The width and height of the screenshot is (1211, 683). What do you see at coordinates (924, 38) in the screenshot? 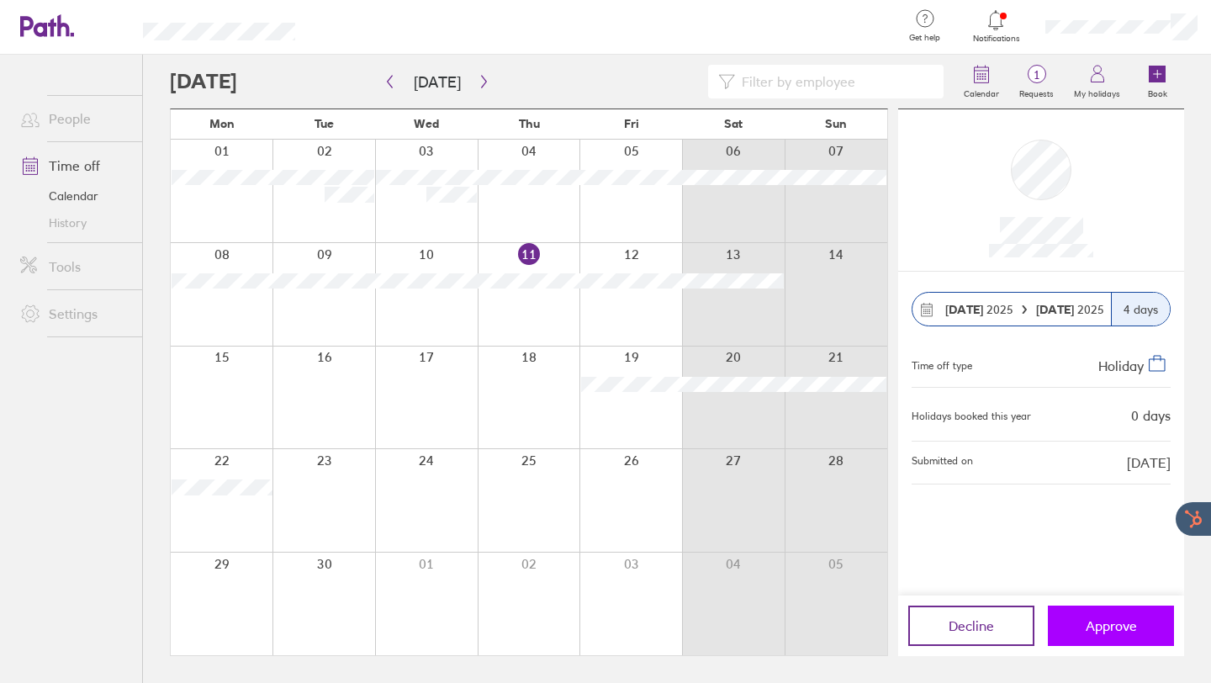
I see `span: Get help` at bounding box center [924, 38].